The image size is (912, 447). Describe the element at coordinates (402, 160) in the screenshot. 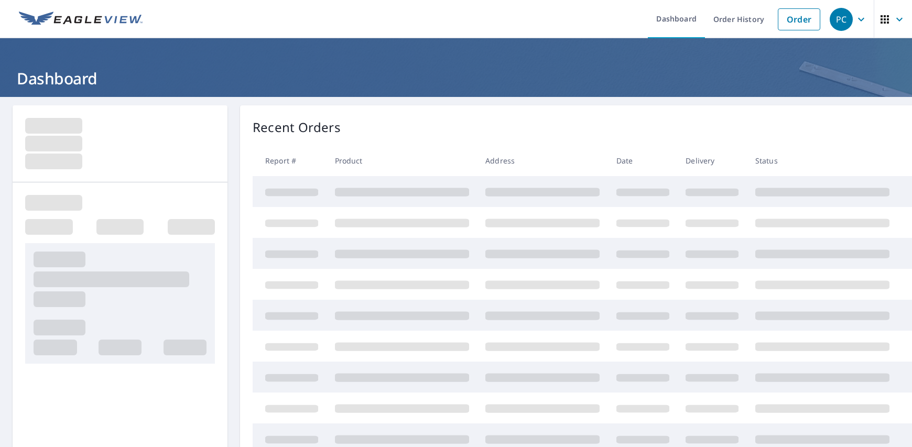

I see `th: Product` at that location.